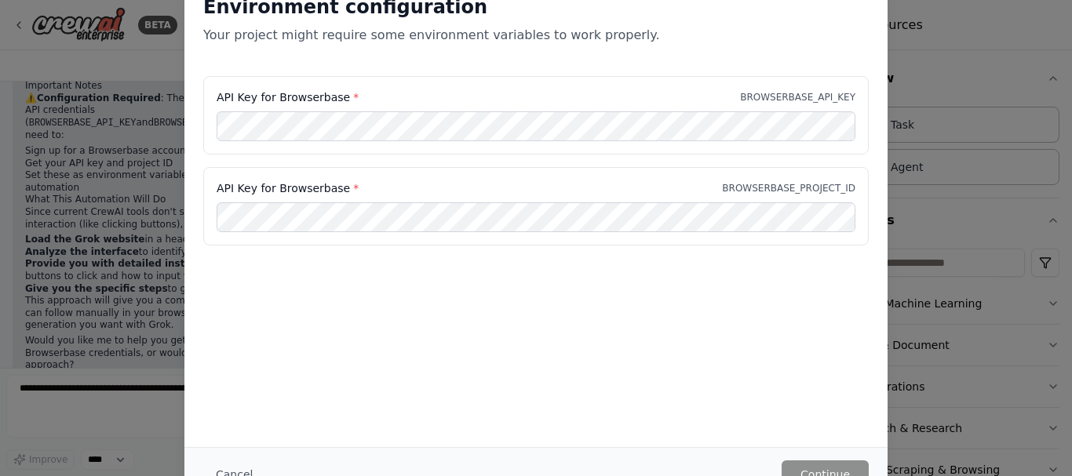 This screenshot has height=476, width=1072. What do you see at coordinates (797, 97) in the screenshot?
I see `p: BROWSERBASE_API_KEY` at bounding box center [797, 97].